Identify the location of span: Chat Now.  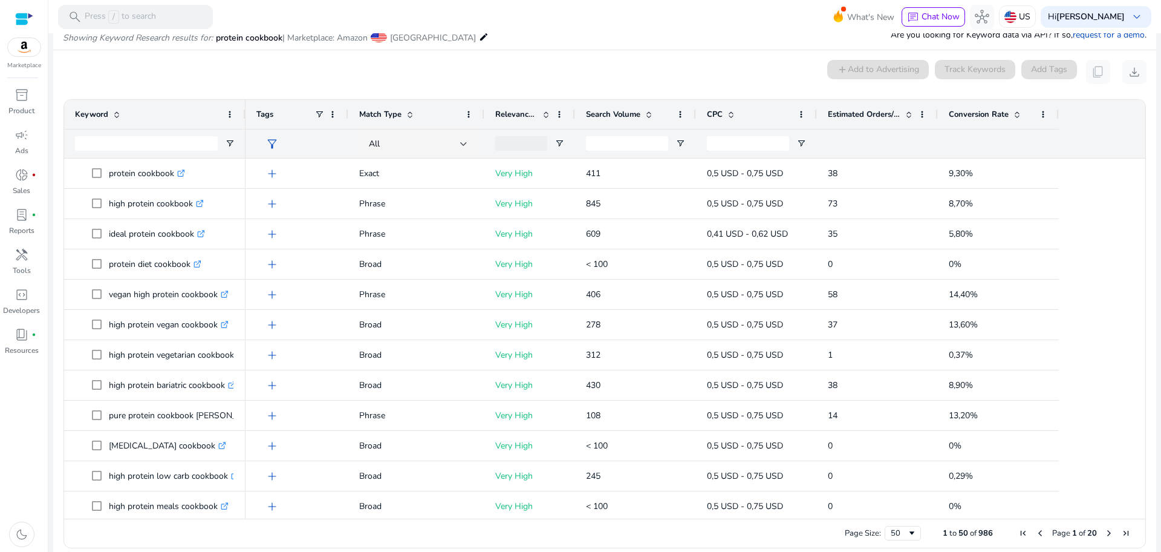
(940, 16).